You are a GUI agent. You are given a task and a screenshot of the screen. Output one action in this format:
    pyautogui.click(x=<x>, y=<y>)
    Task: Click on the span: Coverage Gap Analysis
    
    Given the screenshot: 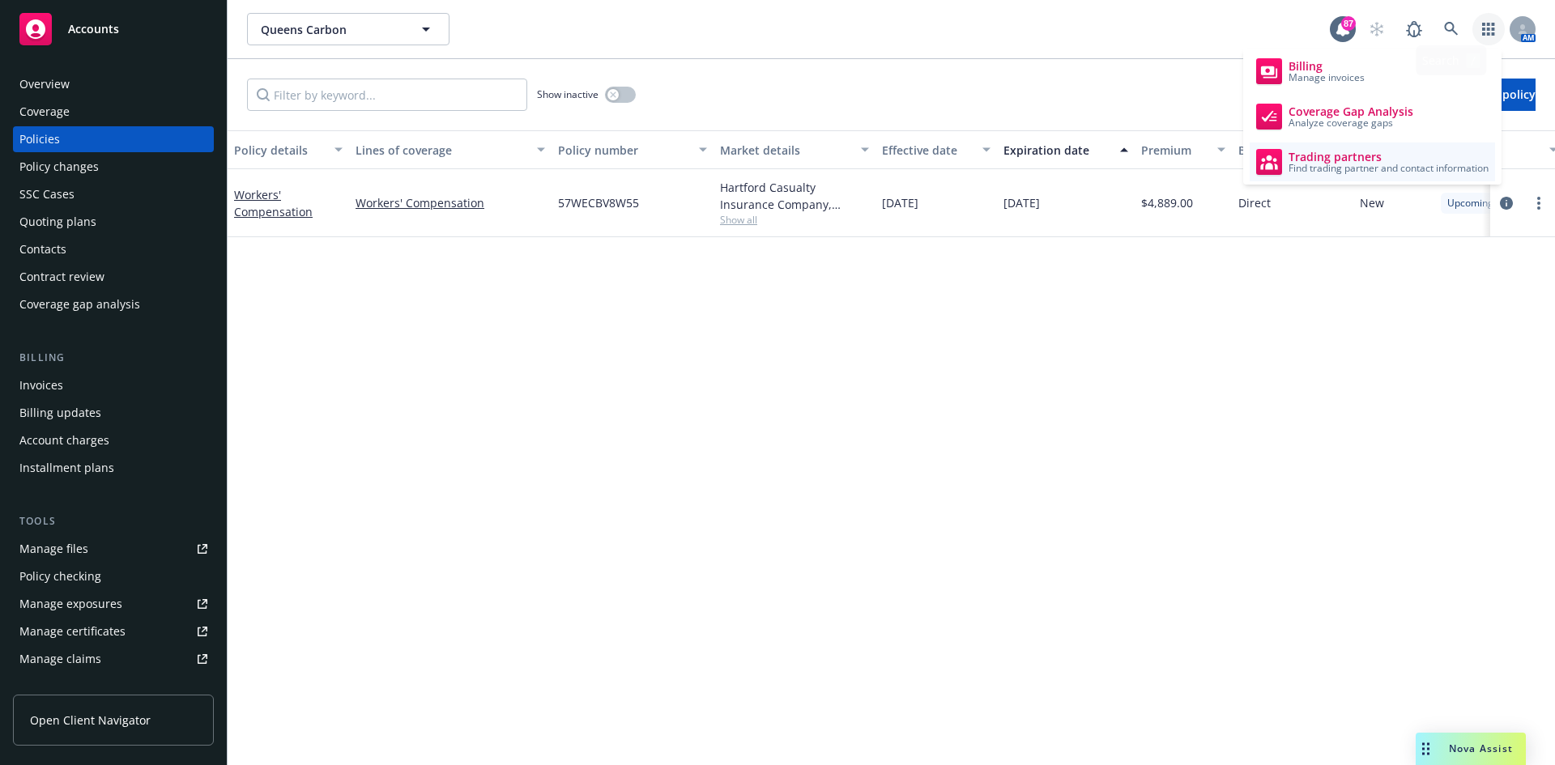 What is the action you would take?
    pyautogui.click(x=1351, y=112)
    